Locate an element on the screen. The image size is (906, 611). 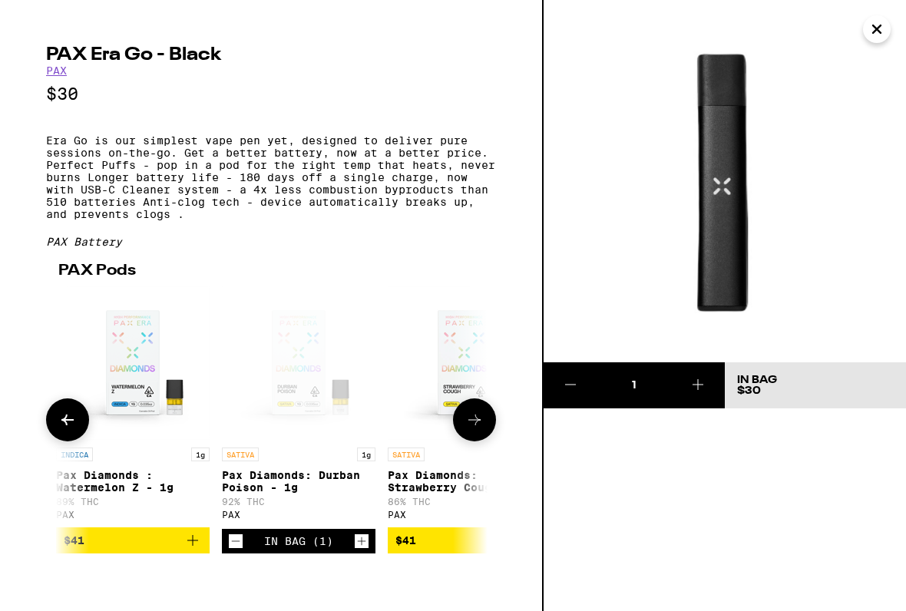
h2: PAX Pods is located at coordinates (271, 271).